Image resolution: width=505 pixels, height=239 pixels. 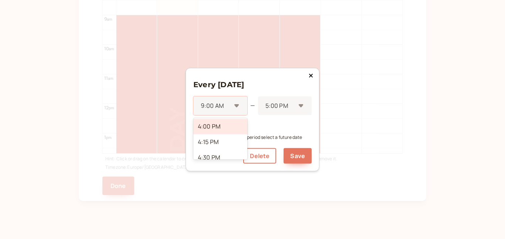 I want to click on small: To create a non-recurring period select a future date, so click(x=253, y=137).